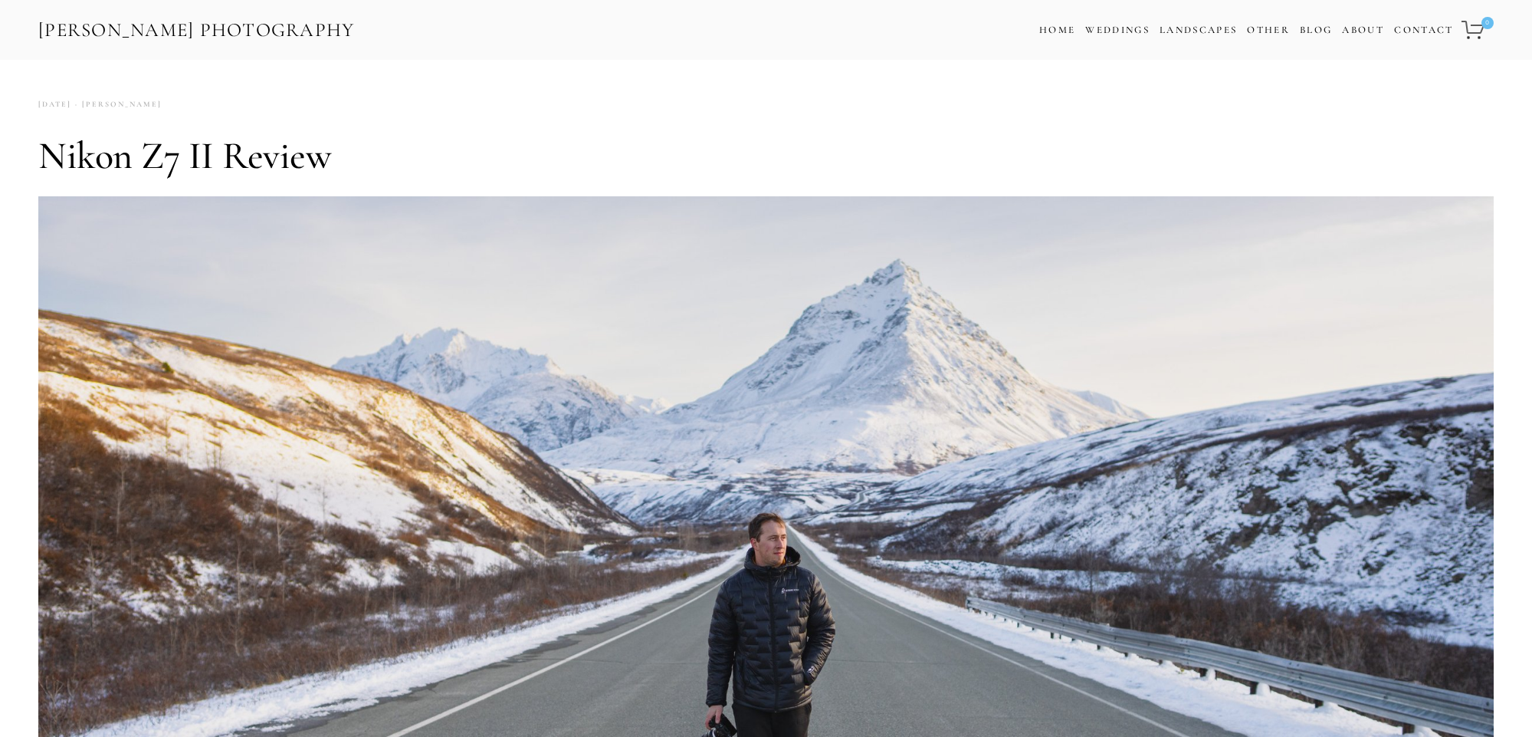  I want to click on span: 0, so click(1488, 23).